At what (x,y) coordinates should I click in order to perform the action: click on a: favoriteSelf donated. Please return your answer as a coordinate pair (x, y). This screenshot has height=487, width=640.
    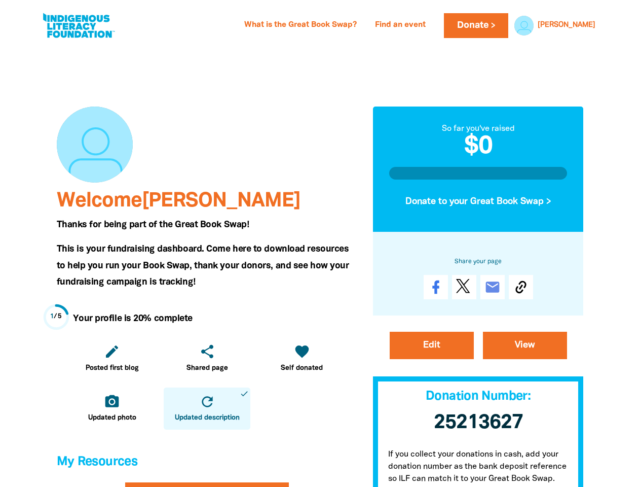
    Looking at the image, I should click on (302, 358).